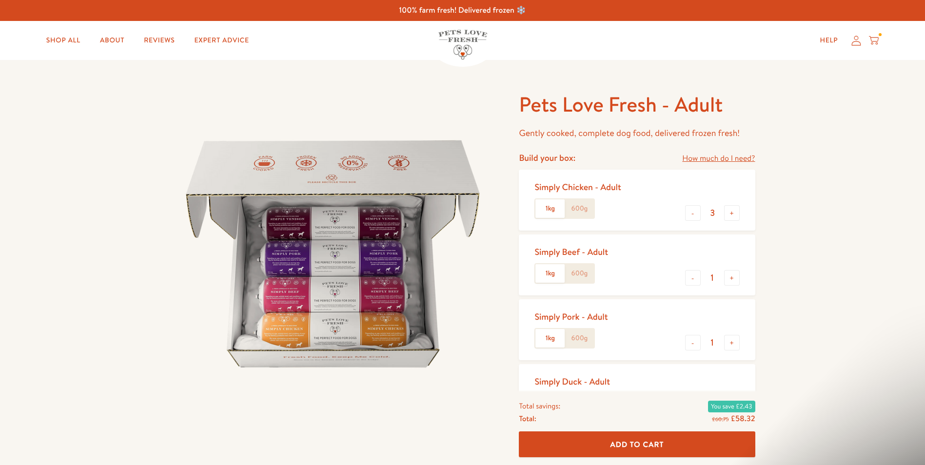  I want to click on s: £60.75, so click(720, 420).